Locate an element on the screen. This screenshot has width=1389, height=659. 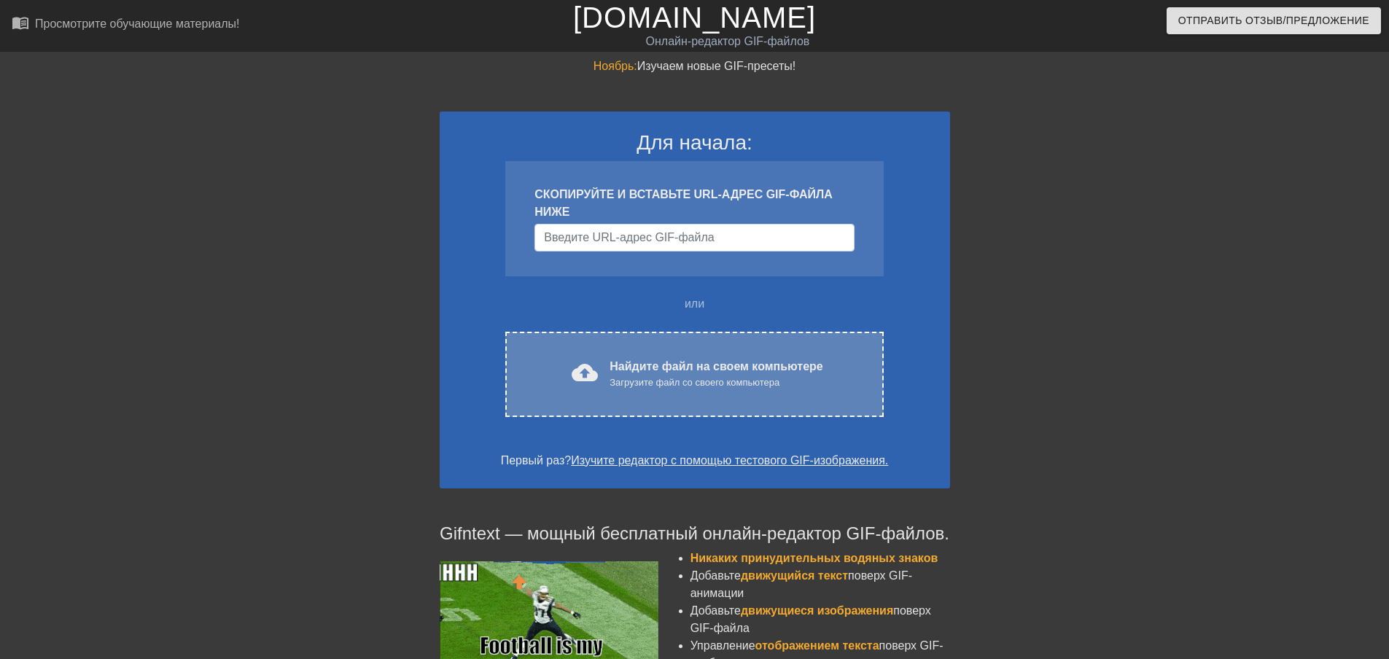
img: football_small.gif is located at coordinates (549, 610).